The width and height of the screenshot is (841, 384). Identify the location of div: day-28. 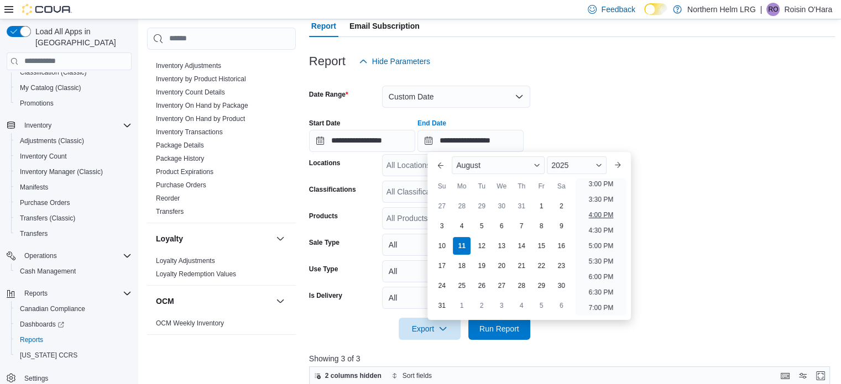
(521, 286).